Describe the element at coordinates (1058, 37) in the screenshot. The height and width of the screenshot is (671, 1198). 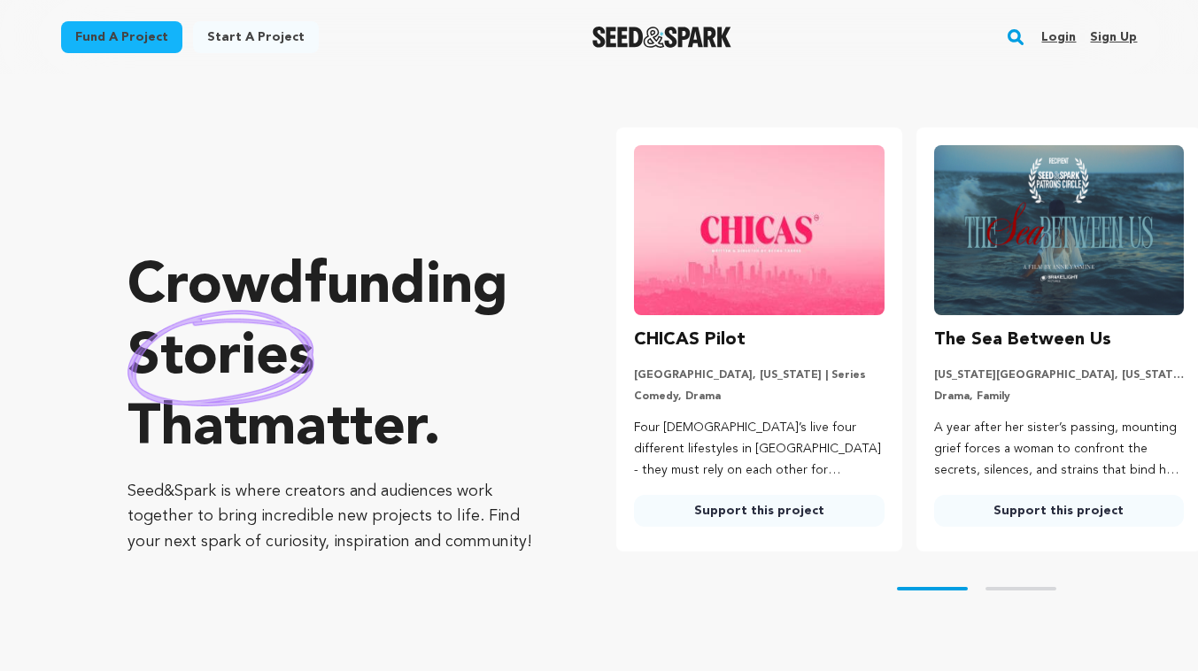
I see `a: Login` at that location.